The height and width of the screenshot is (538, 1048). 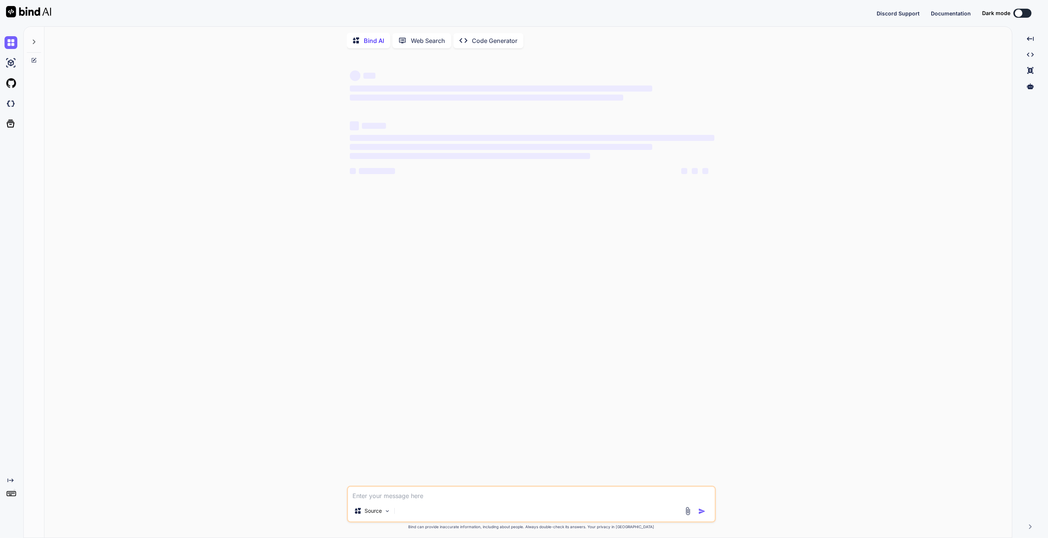 What do you see at coordinates (387, 510) in the screenshot?
I see `img: Pick Models` at bounding box center [387, 510].